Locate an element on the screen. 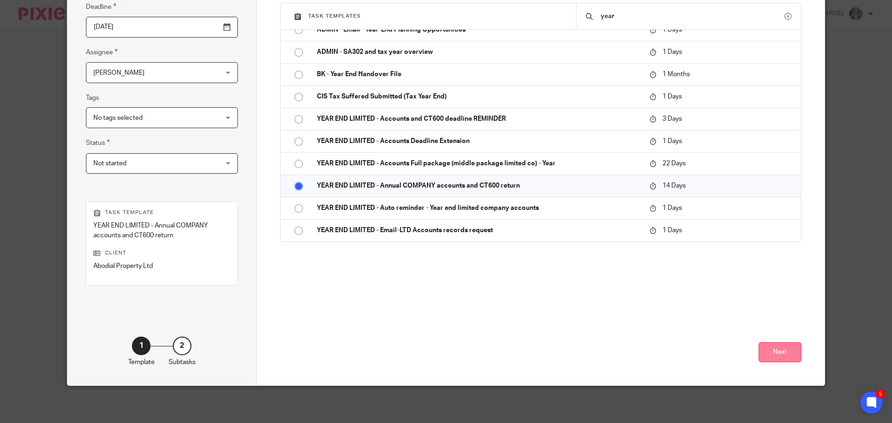 The height and width of the screenshot is (423, 892). span: 3 Days is located at coordinates (672, 119).